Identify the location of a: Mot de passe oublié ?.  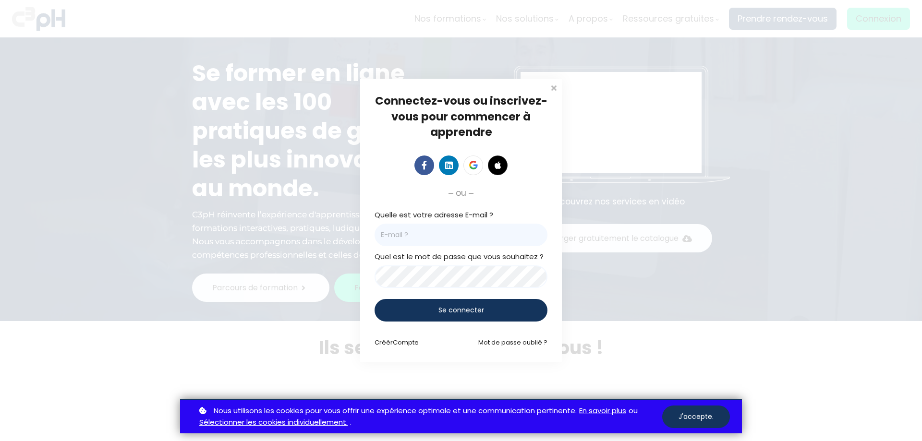
(513, 342).